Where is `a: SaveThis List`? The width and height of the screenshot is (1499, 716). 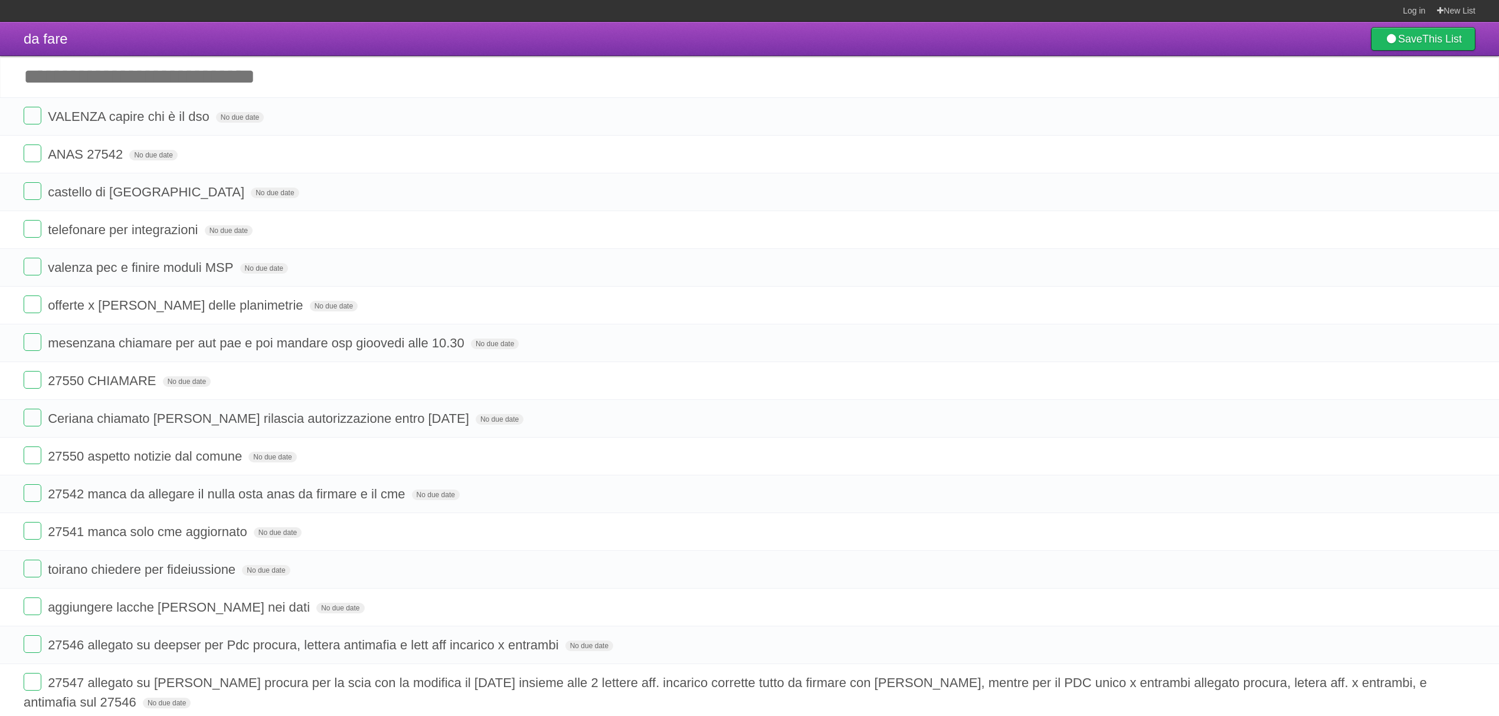 a: SaveThis List is located at coordinates (1423, 39).